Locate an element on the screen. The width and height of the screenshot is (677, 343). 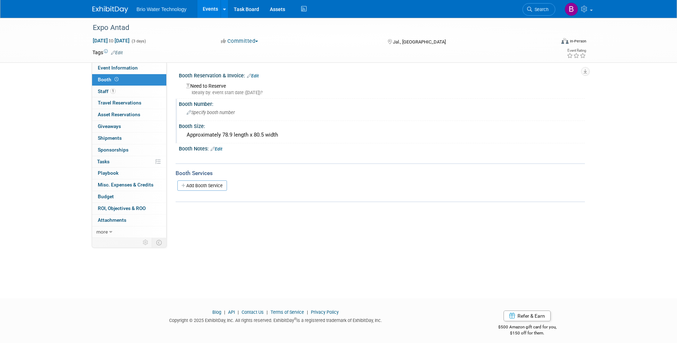
div: In-Person is located at coordinates (577, 41).